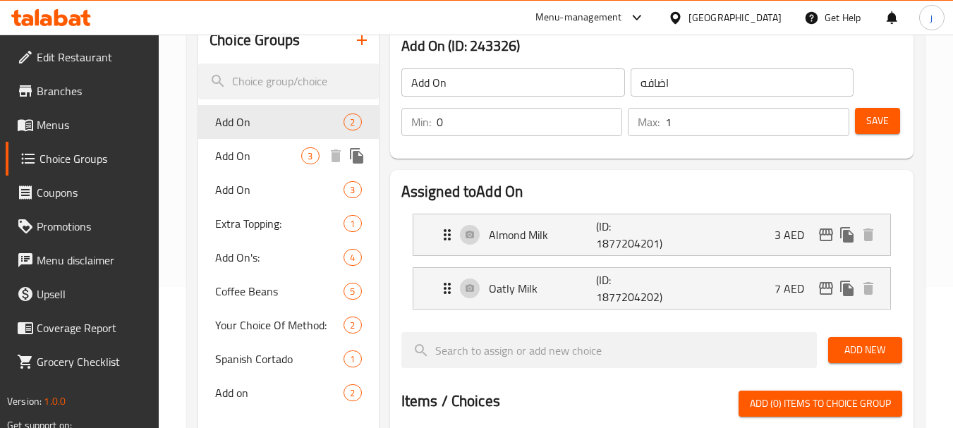 The height and width of the screenshot is (428, 953). I want to click on span: Menu disclaimer, so click(92, 260).